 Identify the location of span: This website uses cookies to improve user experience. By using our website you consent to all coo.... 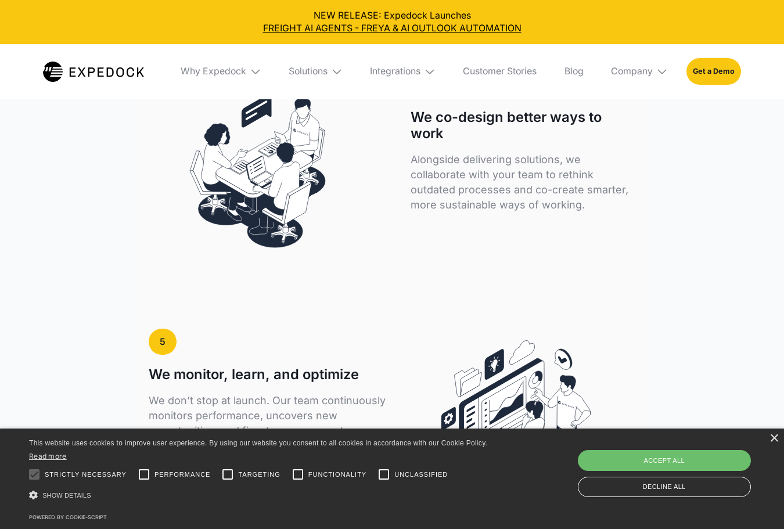
(258, 443).